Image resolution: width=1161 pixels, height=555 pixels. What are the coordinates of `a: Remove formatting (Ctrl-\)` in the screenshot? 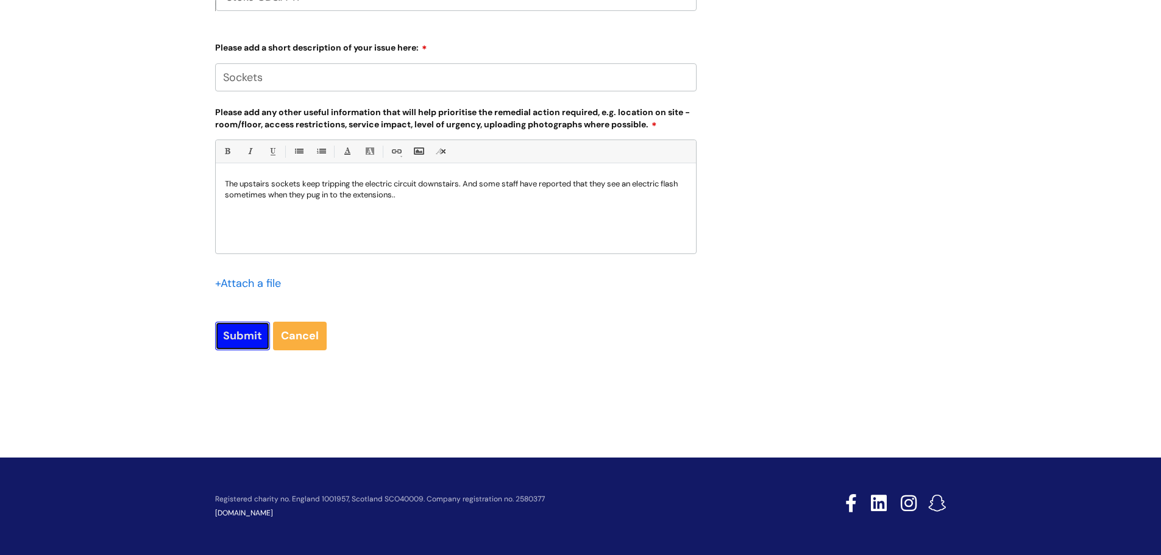 It's located at (441, 151).